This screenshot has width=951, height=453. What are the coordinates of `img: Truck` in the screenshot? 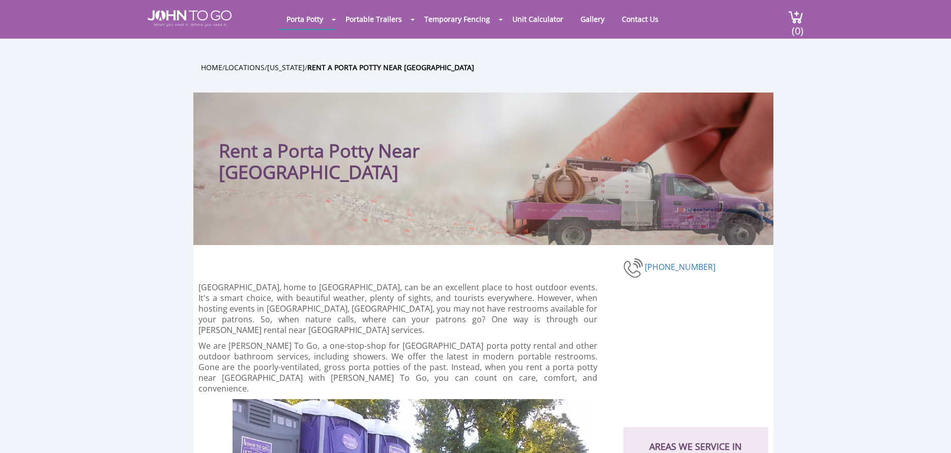 It's located at (631, 198).